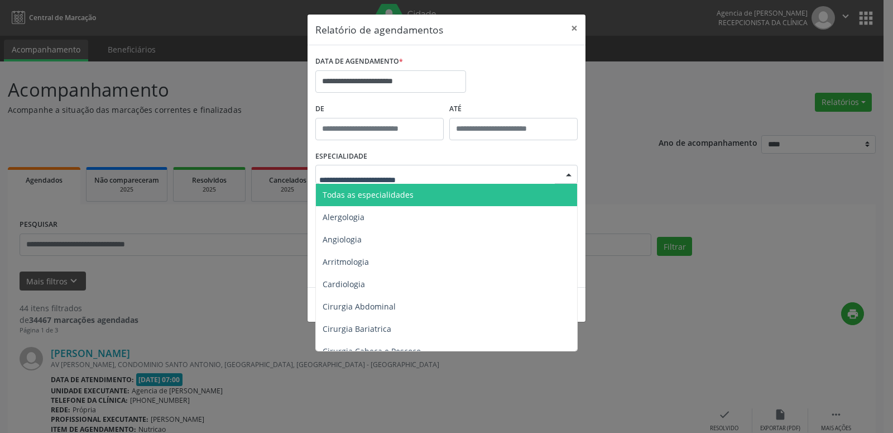  Describe the element at coordinates (346, 261) in the screenshot. I see `span: Arritmologia` at that location.